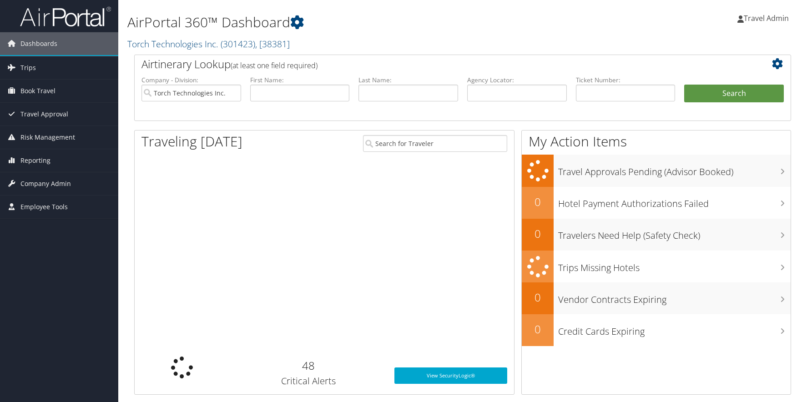 Image resolution: width=807 pixels, height=402 pixels. Describe the element at coordinates (238, 44) in the screenshot. I see `span: ( 301423 )` at that location.